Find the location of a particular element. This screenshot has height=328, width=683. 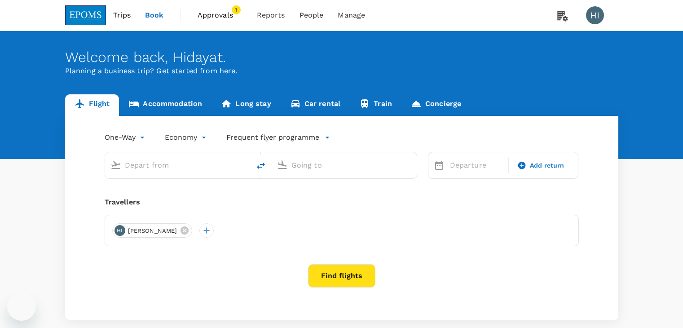

p: Planning a business trip? Get started from here. is located at coordinates (342, 71).